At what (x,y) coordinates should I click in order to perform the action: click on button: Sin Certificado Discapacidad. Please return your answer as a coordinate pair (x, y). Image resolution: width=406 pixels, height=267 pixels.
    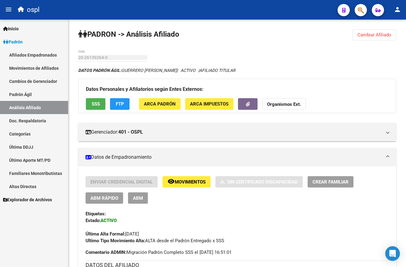
    Looking at the image, I should click on (259, 182).